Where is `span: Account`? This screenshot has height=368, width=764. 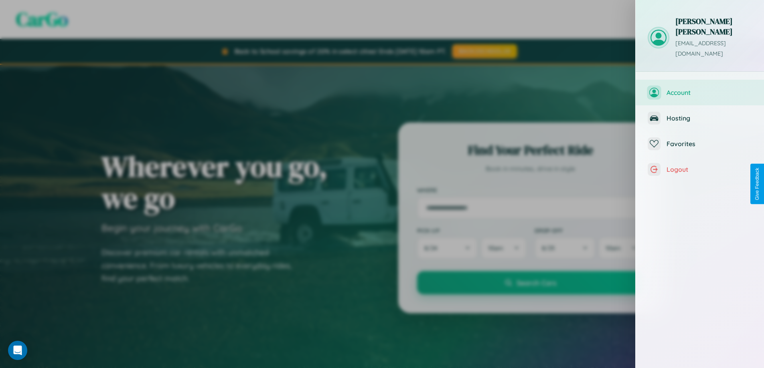 span: Account is located at coordinates (709, 93).